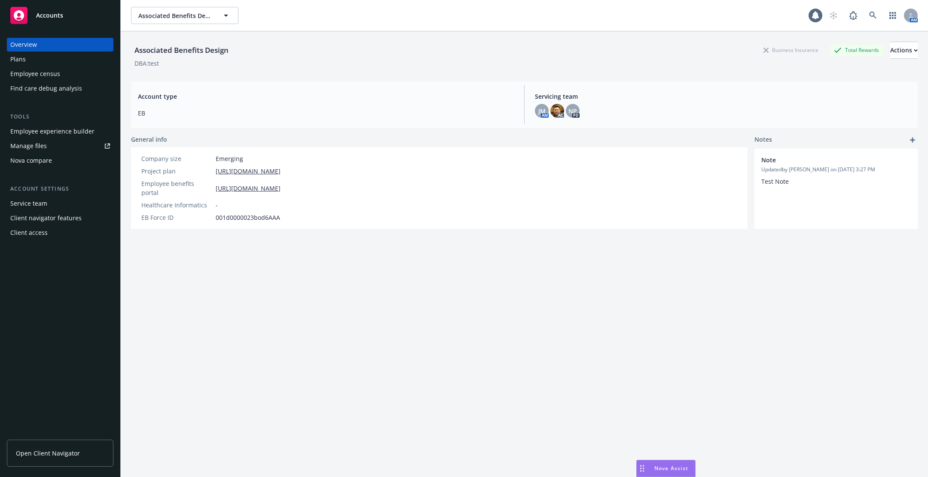 Image resolution: width=928 pixels, height=477 pixels. I want to click on button: Nova Assist, so click(666, 469).